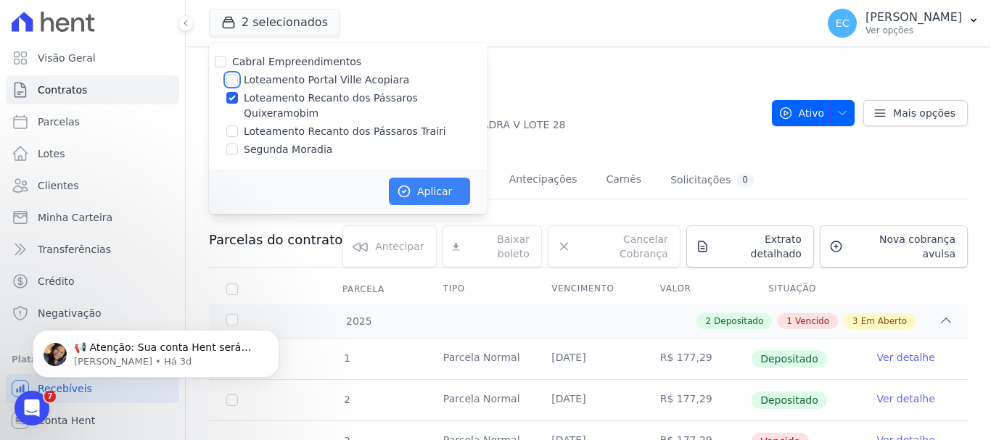 This screenshot has height=440, width=991. I want to click on label: Loteamento Recanto dos Pássaros Quixeramobim, so click(366, 106).